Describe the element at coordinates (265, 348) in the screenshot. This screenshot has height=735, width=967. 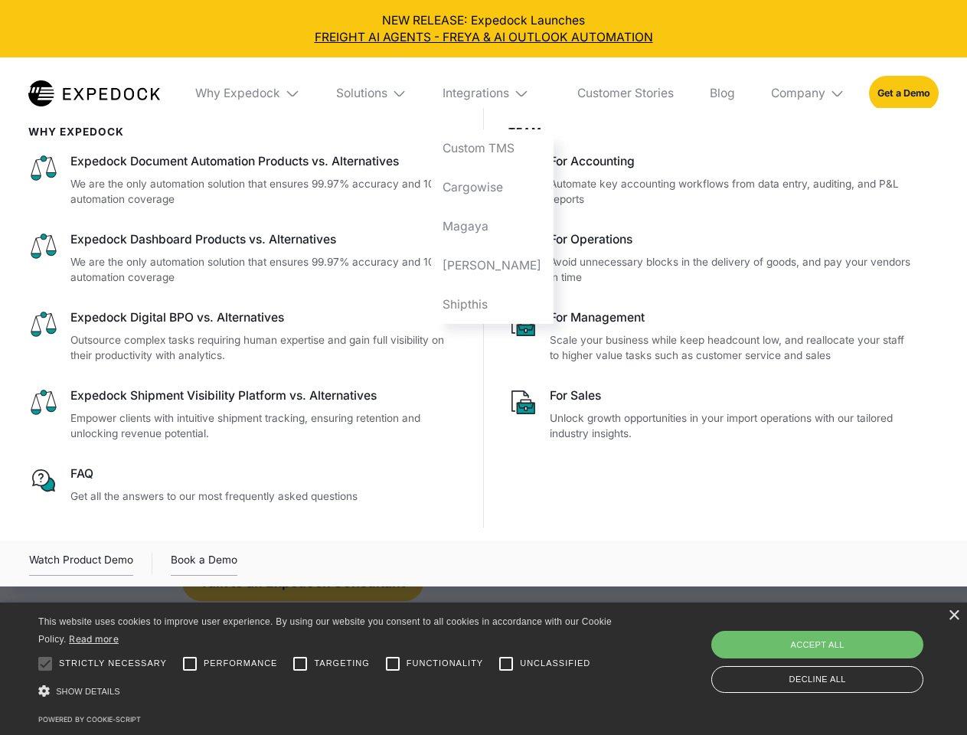
I see `p: Outsource complex tasks requiring human expertise and gain full visibility on their productivity ...` at that location.